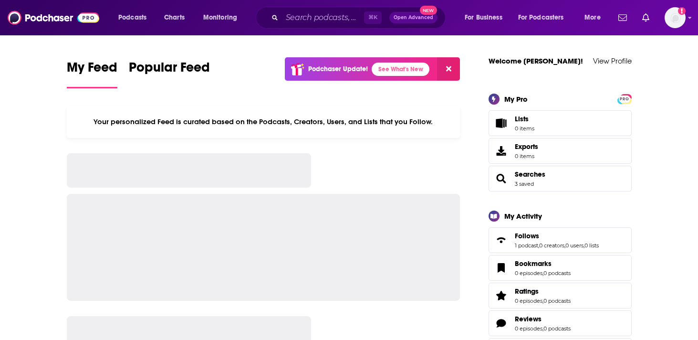 Image resolution: width=698 pixels, height=340 pixels. What do you see at coordinates (92, 74) in the screenshot?
I see `a: My Feed` at bounding box center [92, 74].